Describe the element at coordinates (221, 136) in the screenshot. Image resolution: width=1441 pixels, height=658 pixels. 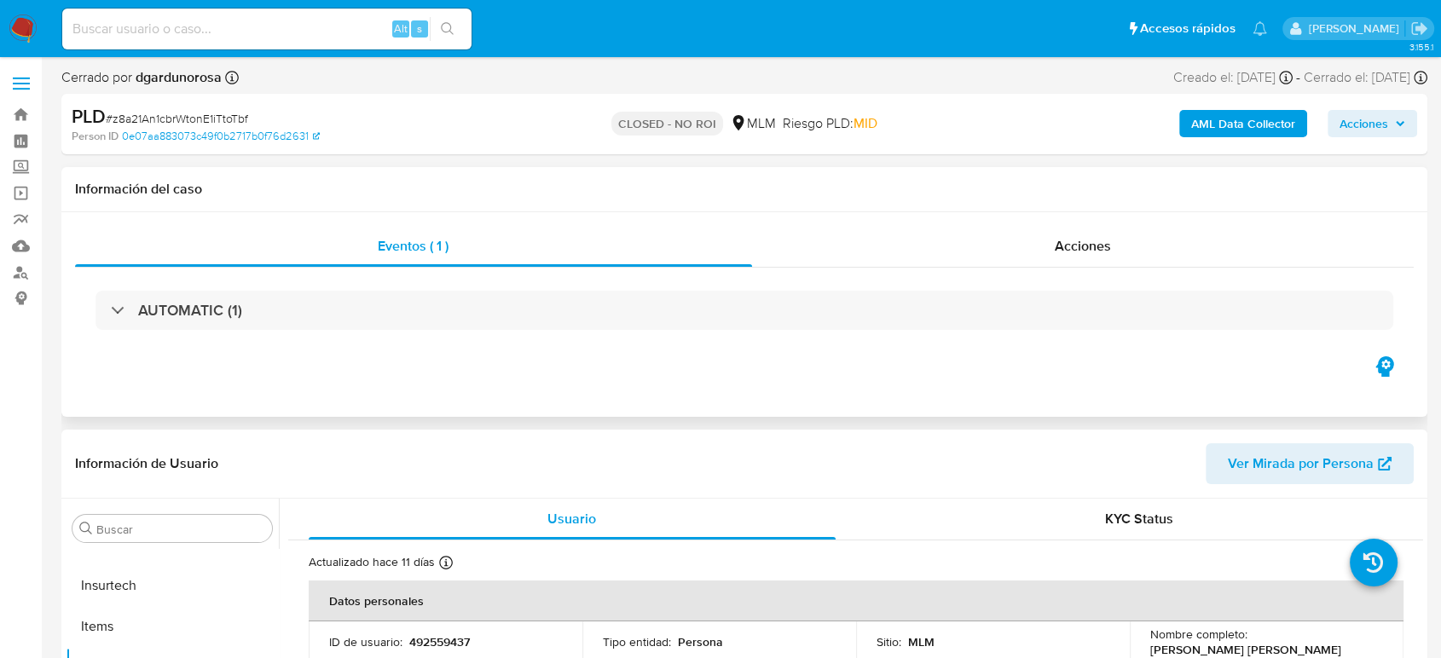
I see `a: 0e07aa883073c49f0b2717b0f76d2631` at that location.